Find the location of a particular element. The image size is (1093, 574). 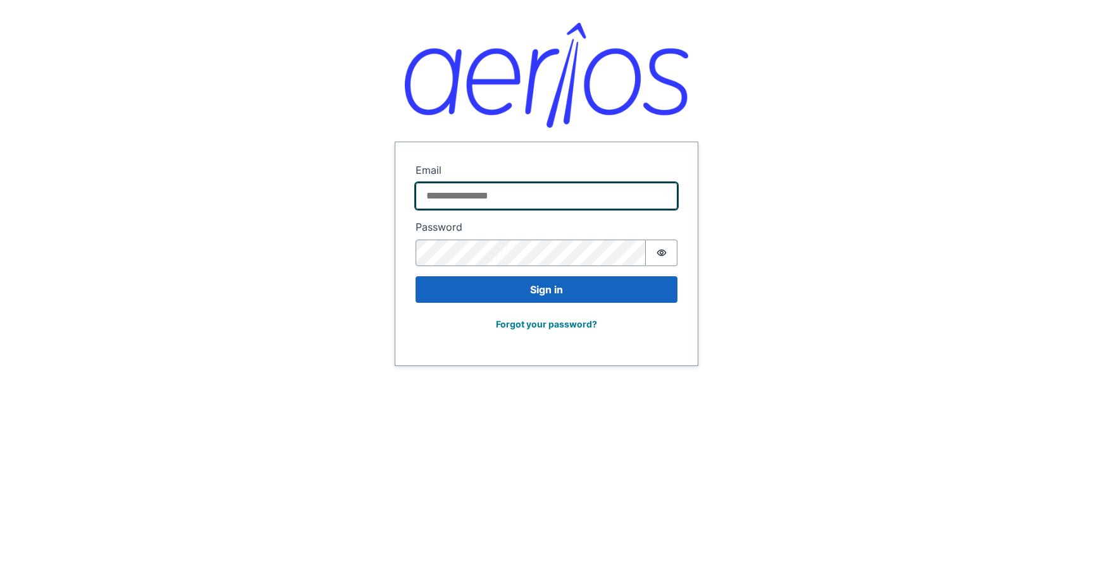

button: Show password is located at coordinates (662, 253).